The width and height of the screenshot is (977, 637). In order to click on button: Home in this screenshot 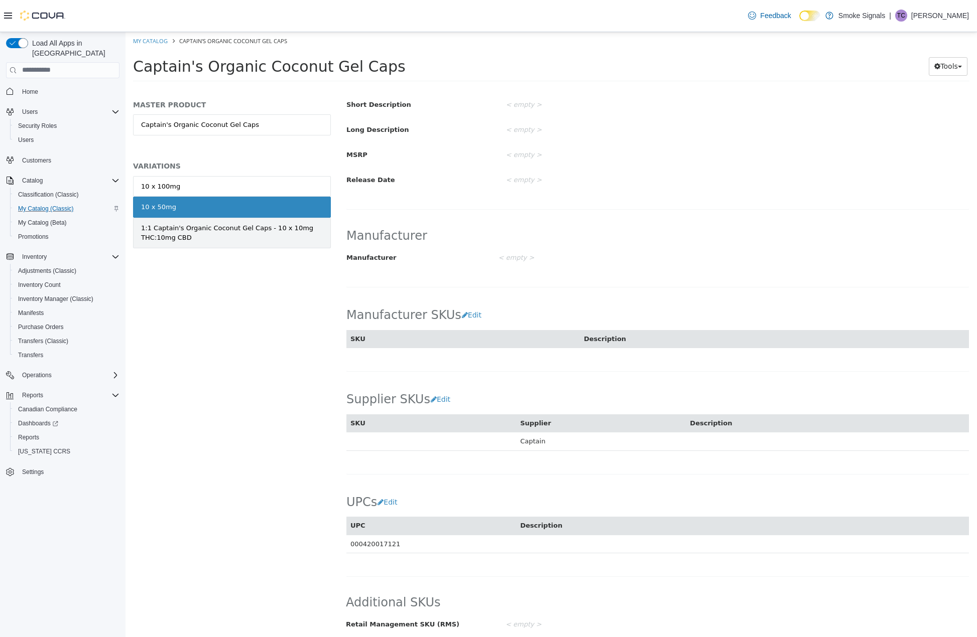, I will do `click(63, 91)`.